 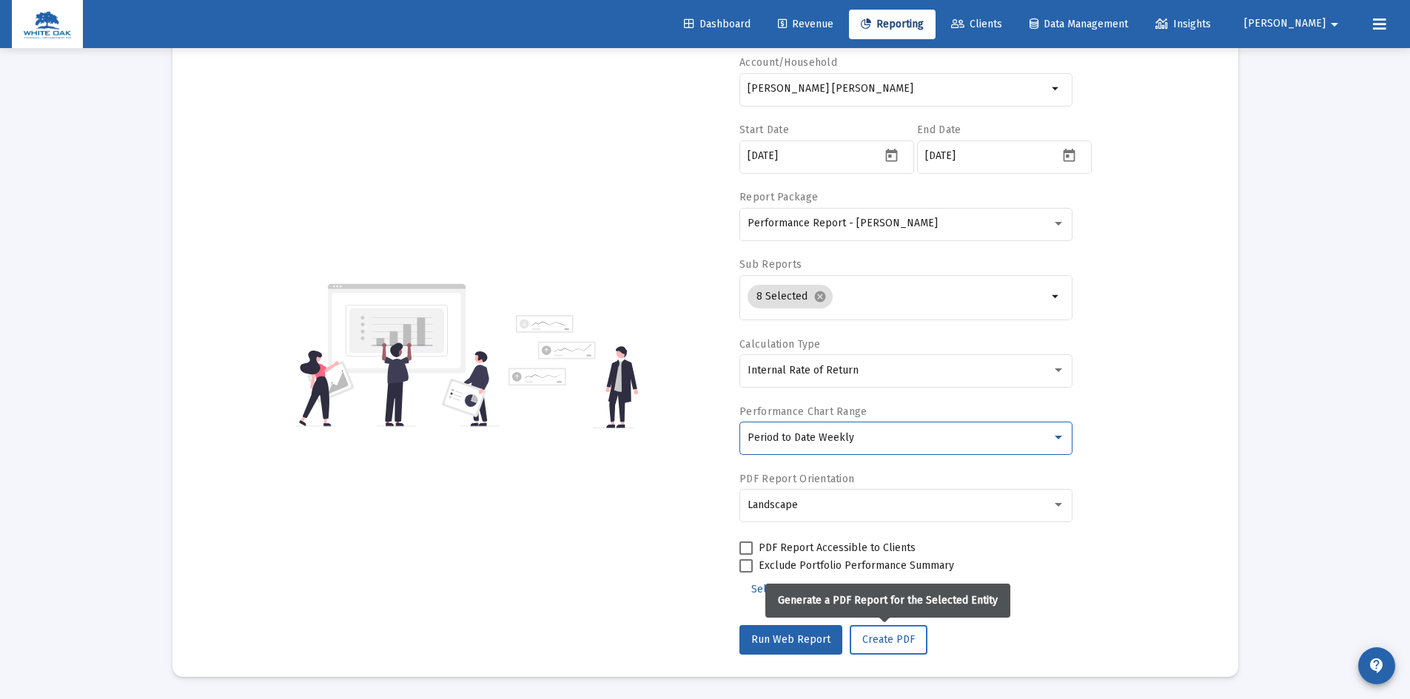 What do you see at coordinates (796, 479) in the screenshot?
I see `label: PDF Report Orientation` at bounding box center [796, 479].